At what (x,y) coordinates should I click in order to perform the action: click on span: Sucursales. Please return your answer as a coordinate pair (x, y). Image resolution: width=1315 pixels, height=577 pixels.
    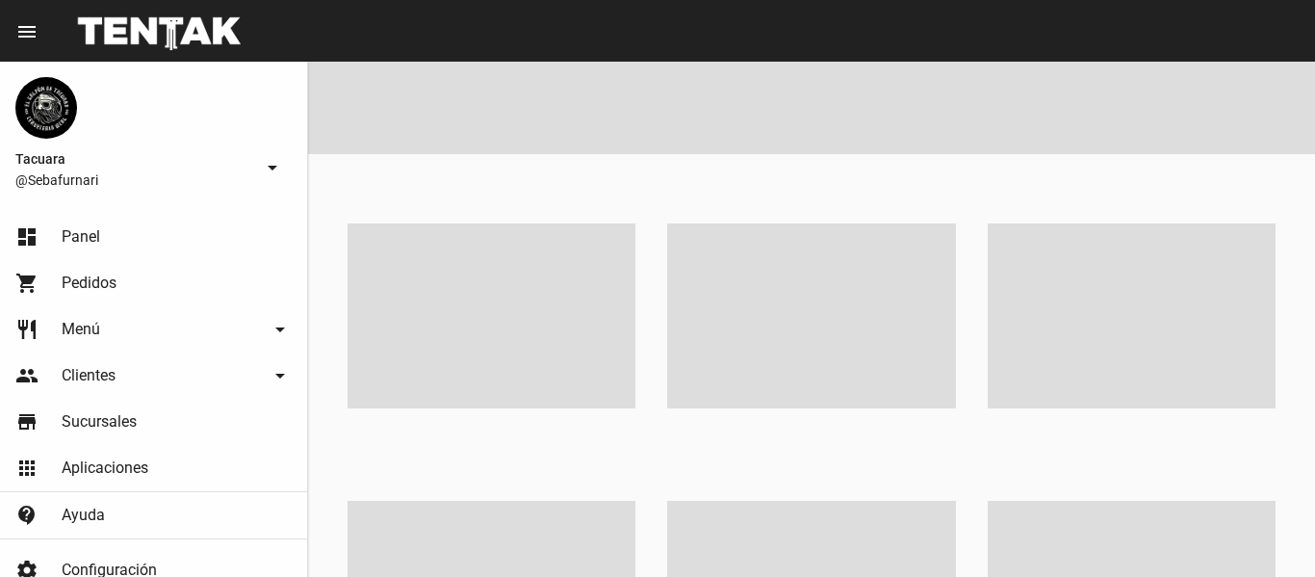
    Looking at the image, I should click on (99, 422).